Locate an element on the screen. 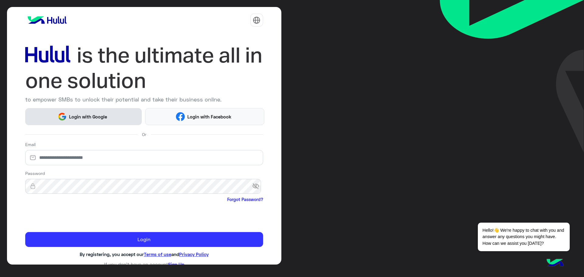  img: hululLoginTitle_EN.svg is located at coordinates (144, 68).